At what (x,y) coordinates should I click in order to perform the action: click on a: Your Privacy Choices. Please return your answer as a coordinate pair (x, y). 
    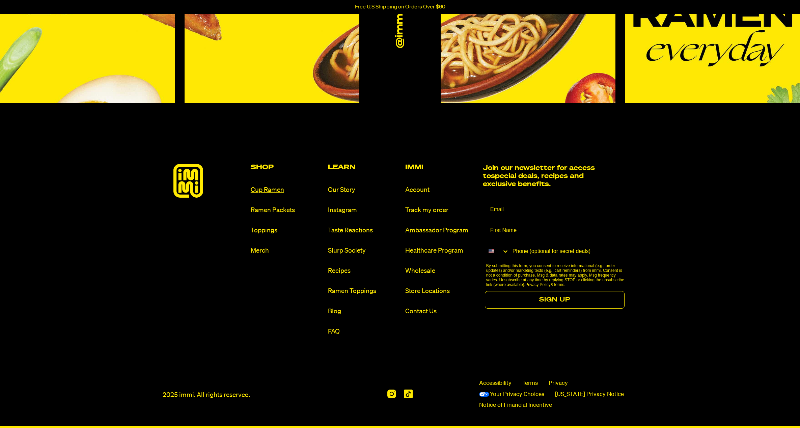
    Looking at the image, I should click on (512, 395).